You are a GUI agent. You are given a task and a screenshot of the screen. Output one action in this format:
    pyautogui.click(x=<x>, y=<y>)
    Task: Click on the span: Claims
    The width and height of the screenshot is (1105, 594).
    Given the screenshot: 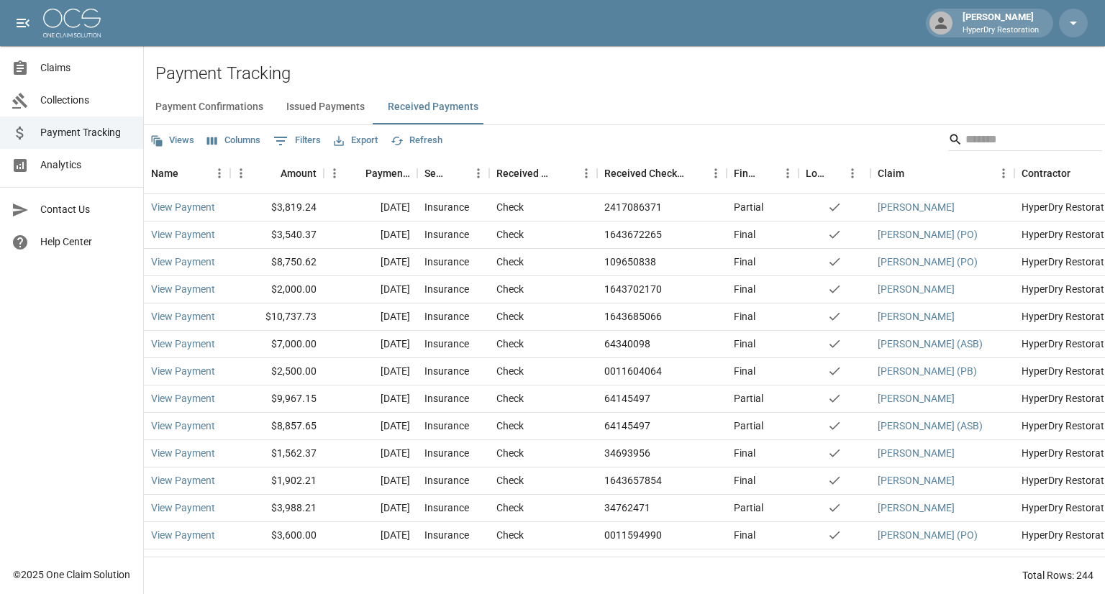 What is the action you would take?
    pyautogui.click(x=86, y=68)
    